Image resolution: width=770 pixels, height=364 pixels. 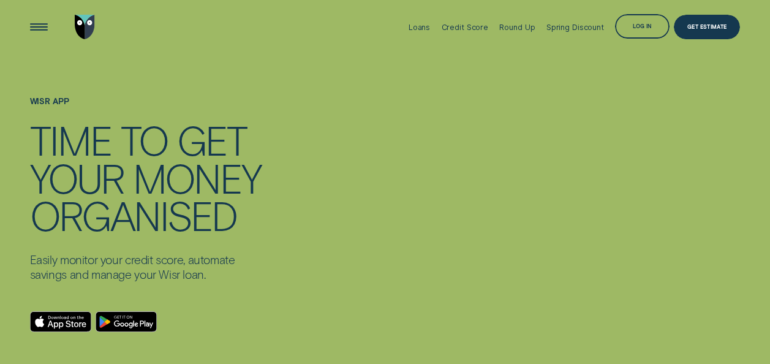 I want to click on div: Loans, so click(x=419, y=27).